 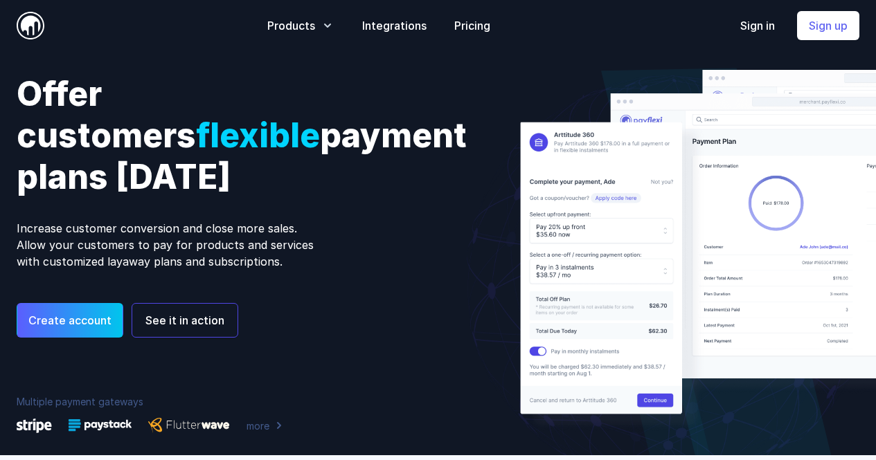 I want to click on img: Stripe, so click(x=34, y=426).